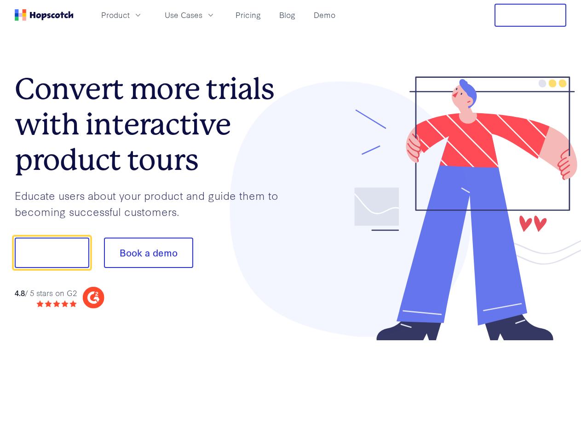  Describe the element at coordinates (115, 15) in the screenshot. I see `span: Product` at that location.